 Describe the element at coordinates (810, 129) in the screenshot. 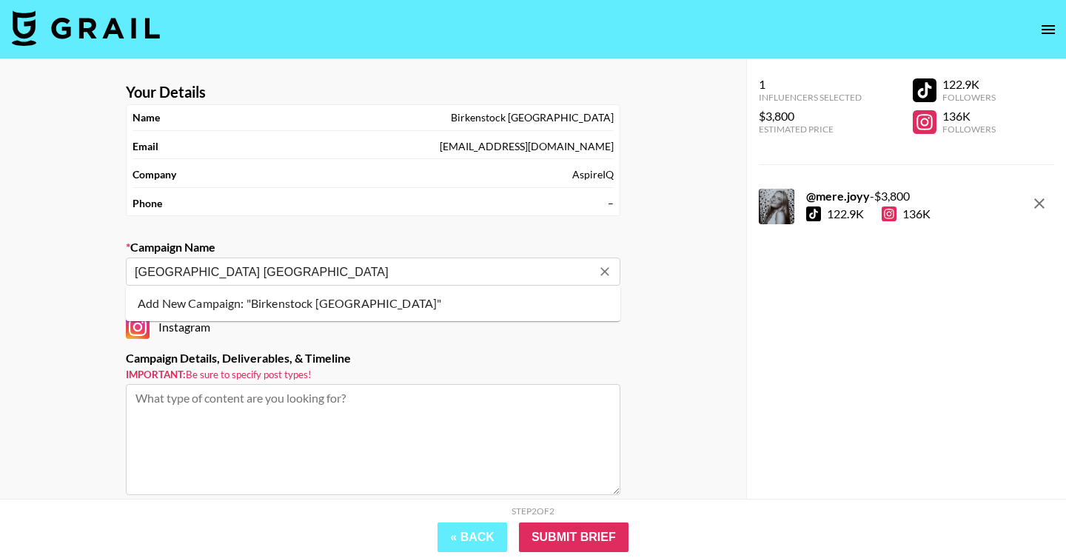

I see `div: Estimated Price` at that location.